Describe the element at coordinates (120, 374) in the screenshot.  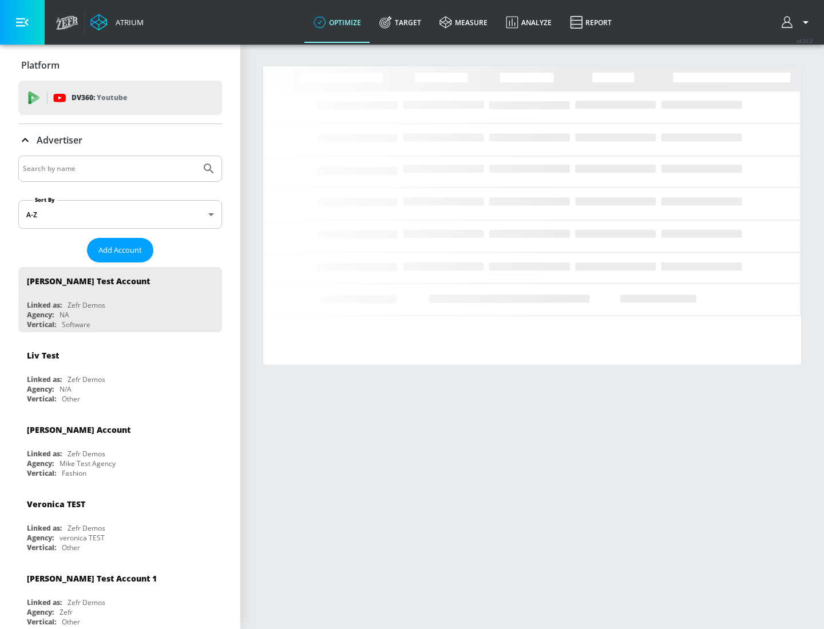
I see `div: Liv TestLinked as:Zefr DemosAgency:N/AVertical:Other` at that location.